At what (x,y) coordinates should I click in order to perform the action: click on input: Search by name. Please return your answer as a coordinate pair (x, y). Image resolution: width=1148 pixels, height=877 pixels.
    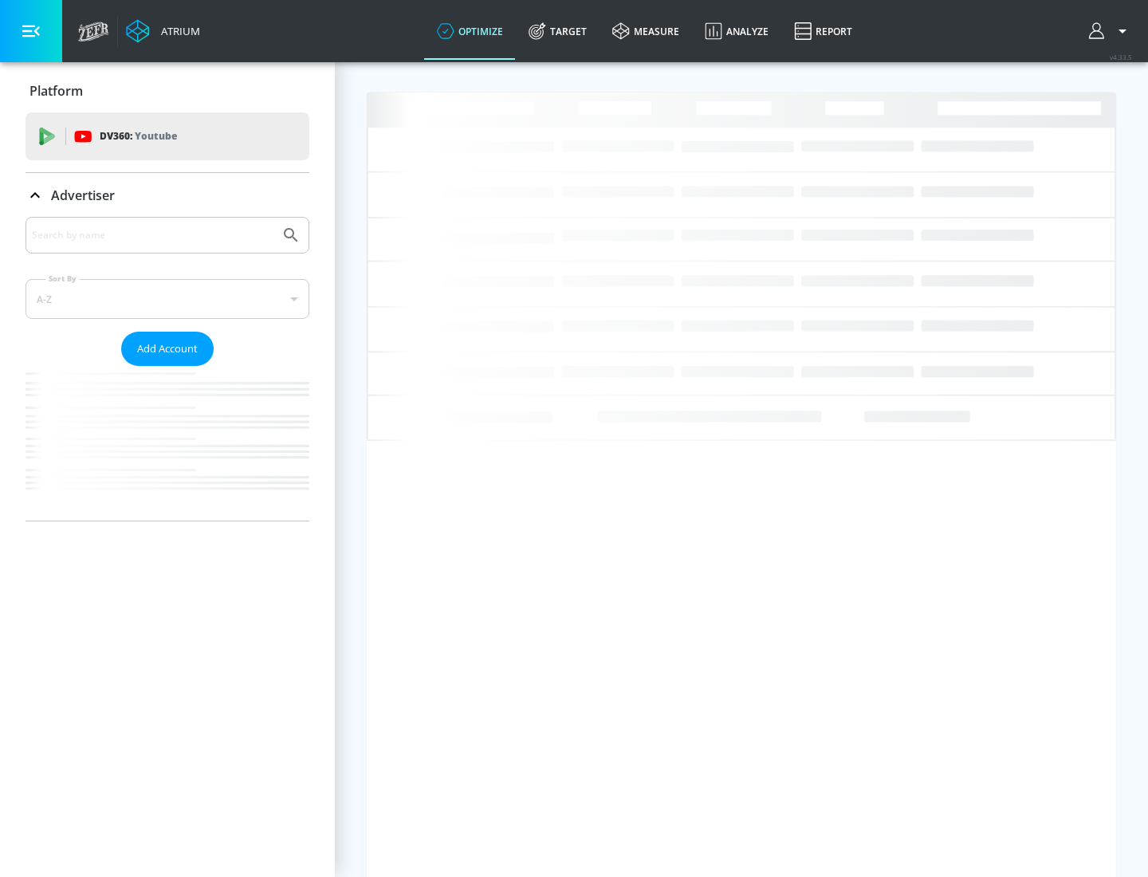
    Looking at the image, I should click on (152, 235).